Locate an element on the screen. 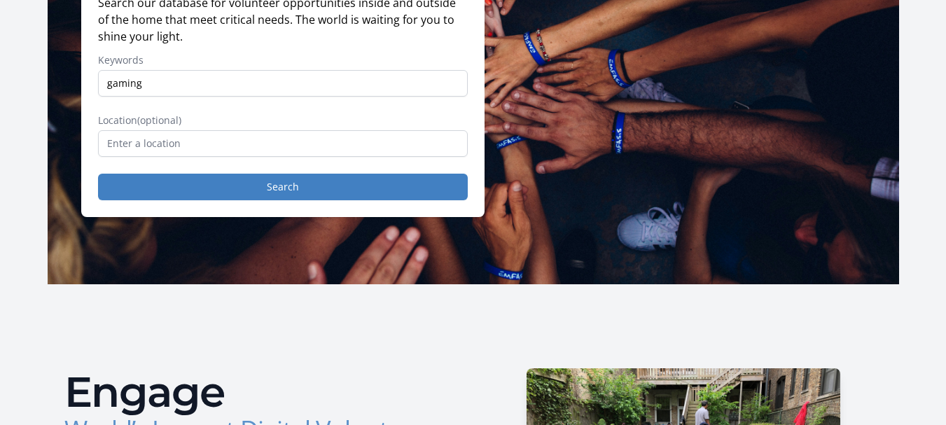 This screenshot has width=946, height=425. h2: Engage is located at coordinates (263, 392).